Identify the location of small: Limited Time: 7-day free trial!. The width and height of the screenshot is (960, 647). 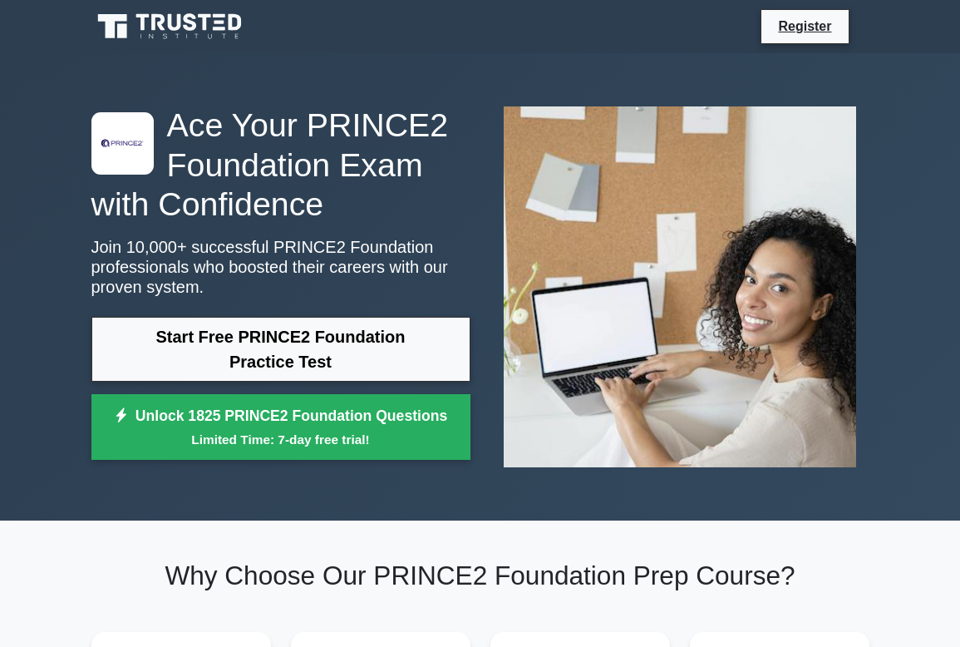
(281, 439).